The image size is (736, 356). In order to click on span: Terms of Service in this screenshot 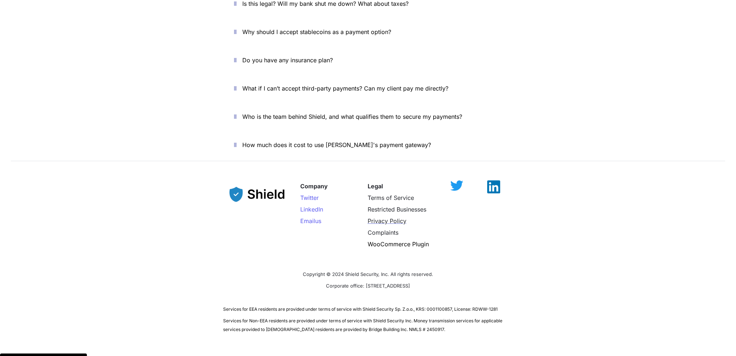, I will do `click(391, 198)`.